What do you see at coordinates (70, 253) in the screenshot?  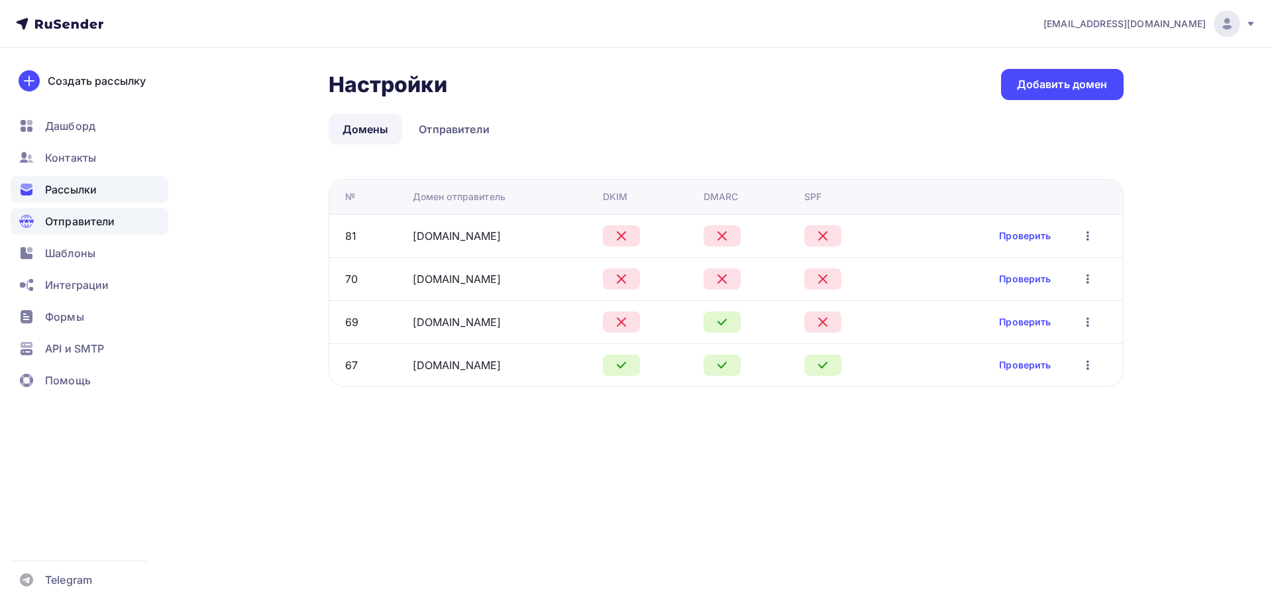 I see `span: Шаблоны` at bounding box center [70, 253].